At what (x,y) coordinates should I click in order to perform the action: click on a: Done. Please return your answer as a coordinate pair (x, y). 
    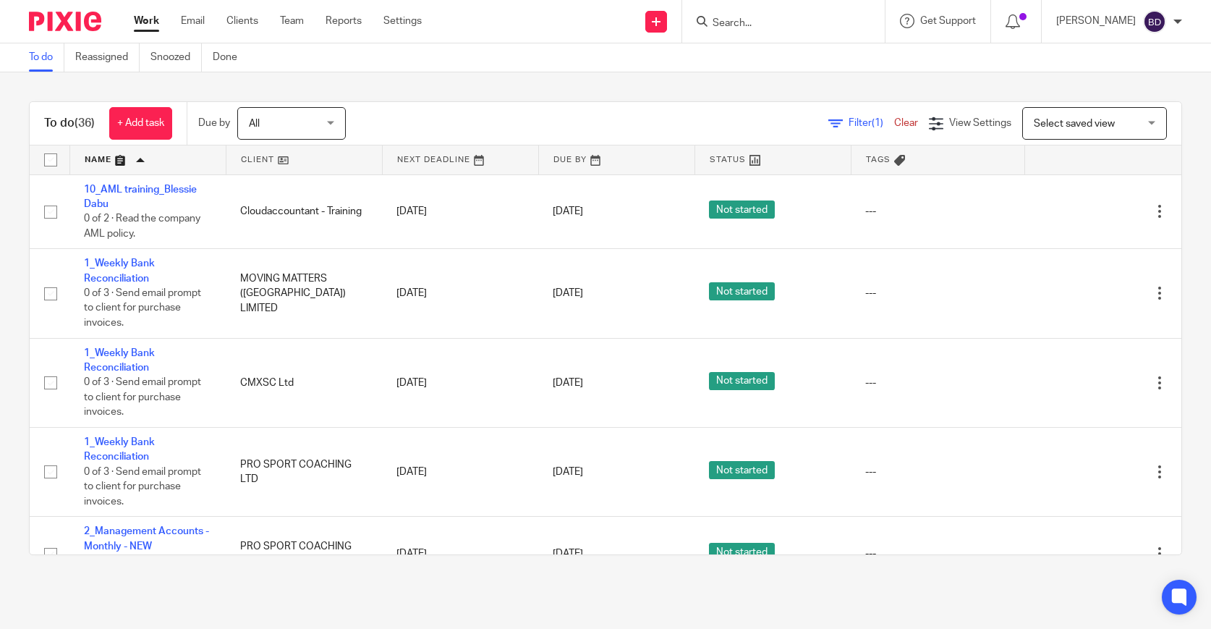
    Looking at the image, I should click on (230, 57).